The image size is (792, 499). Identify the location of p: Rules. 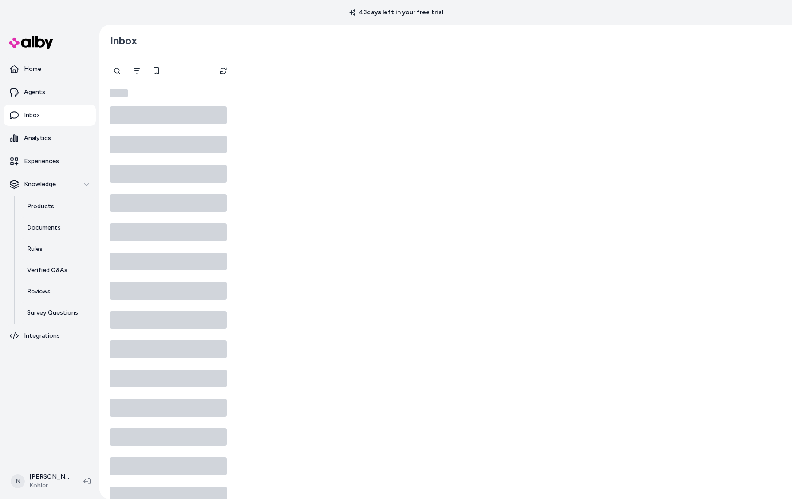
(35, 249).